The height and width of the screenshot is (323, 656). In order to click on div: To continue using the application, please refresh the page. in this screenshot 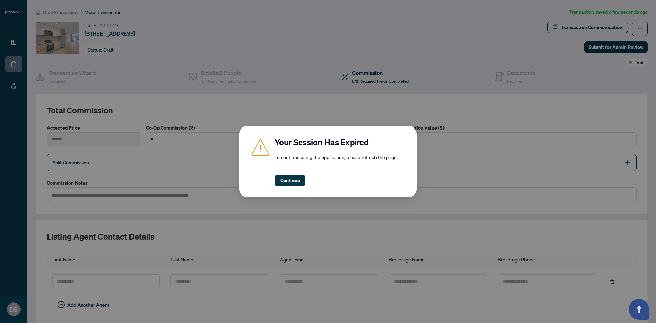, I will do `click(340, 161)`.